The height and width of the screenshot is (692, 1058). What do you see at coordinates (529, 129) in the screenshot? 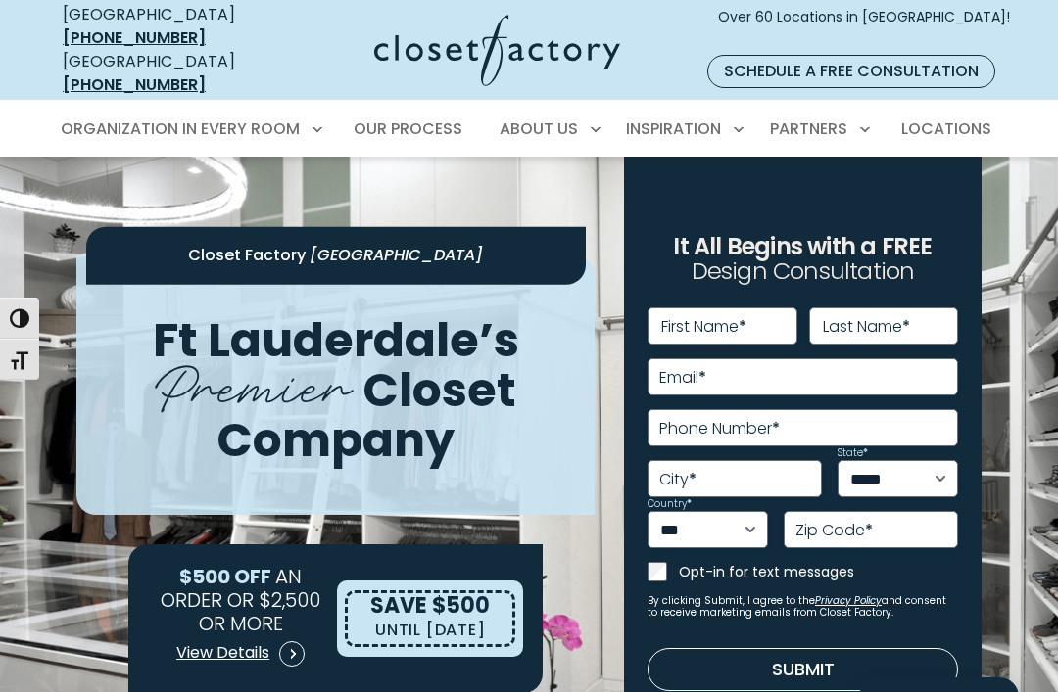
I see `nav: Primary Menu` at bounding box center [529, 129].